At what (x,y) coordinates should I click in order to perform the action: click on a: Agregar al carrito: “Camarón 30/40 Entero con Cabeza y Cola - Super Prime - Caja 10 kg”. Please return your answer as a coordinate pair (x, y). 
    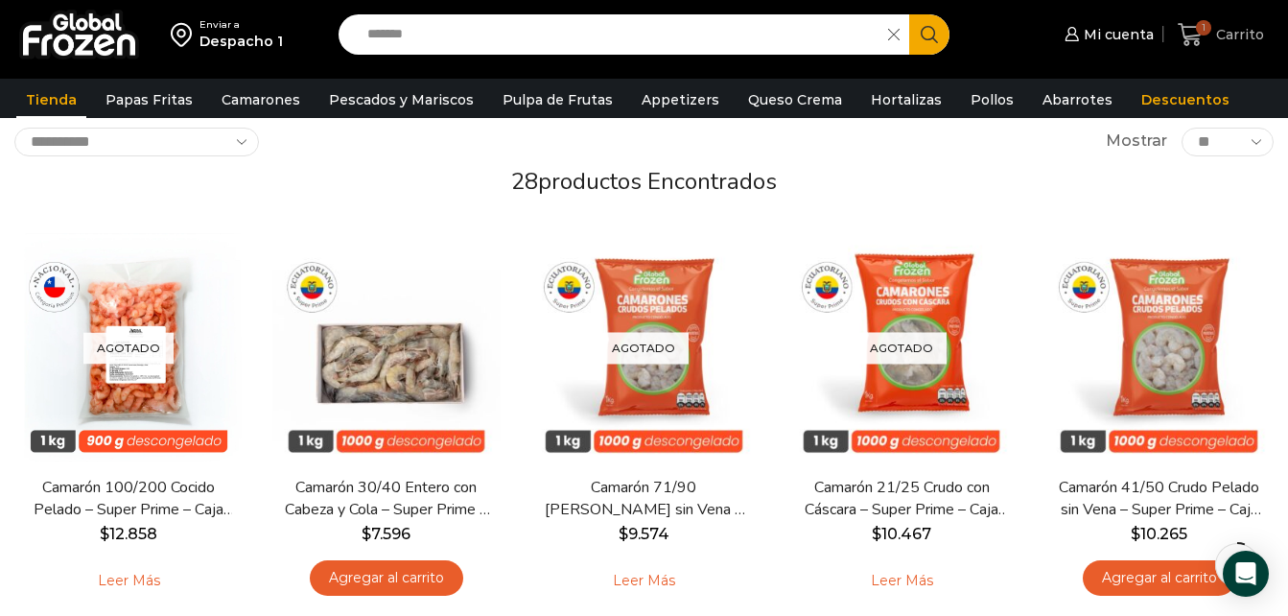
    Looking at the image, I should click on (386, 577).